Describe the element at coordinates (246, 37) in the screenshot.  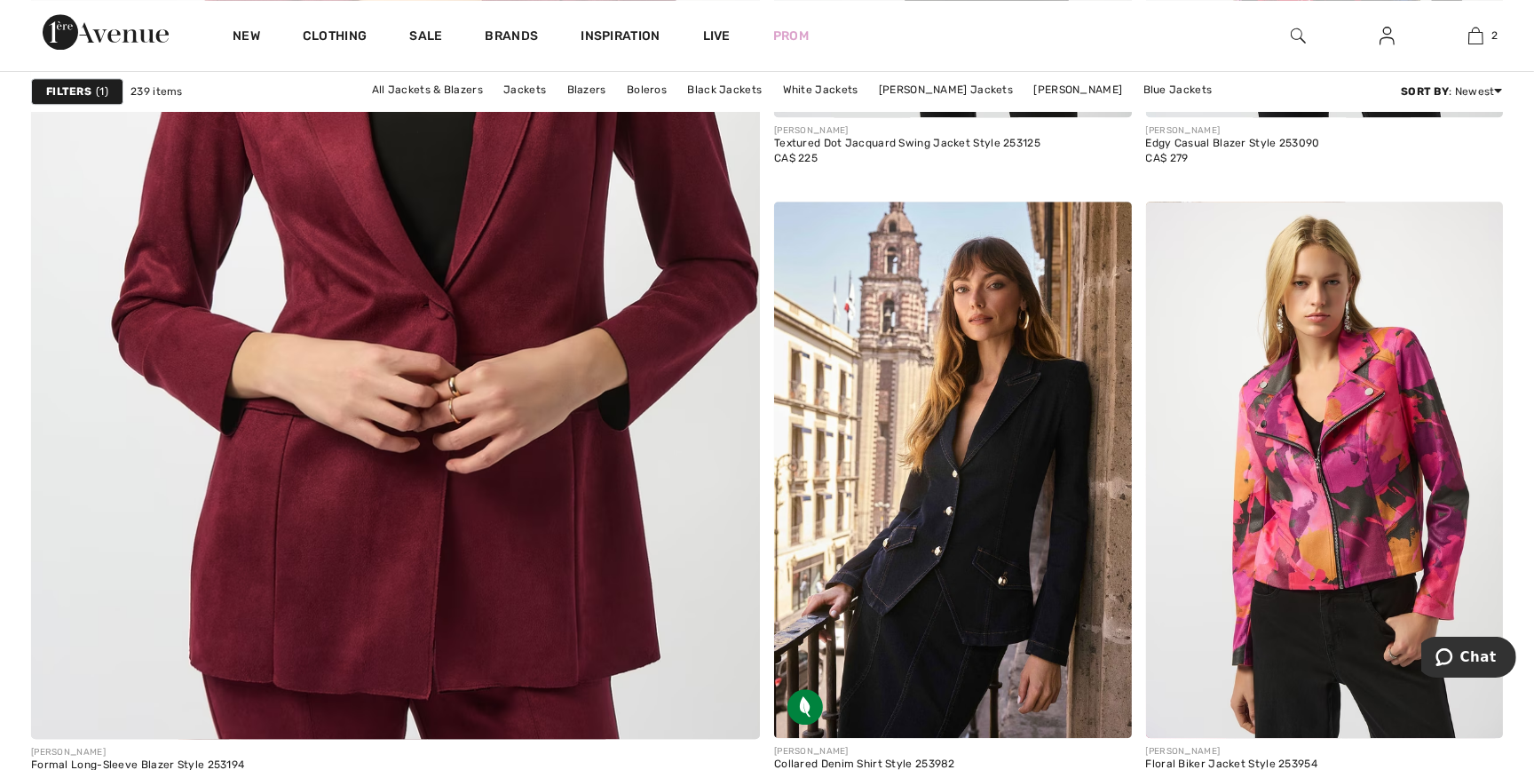
I see `a: New` at that location.